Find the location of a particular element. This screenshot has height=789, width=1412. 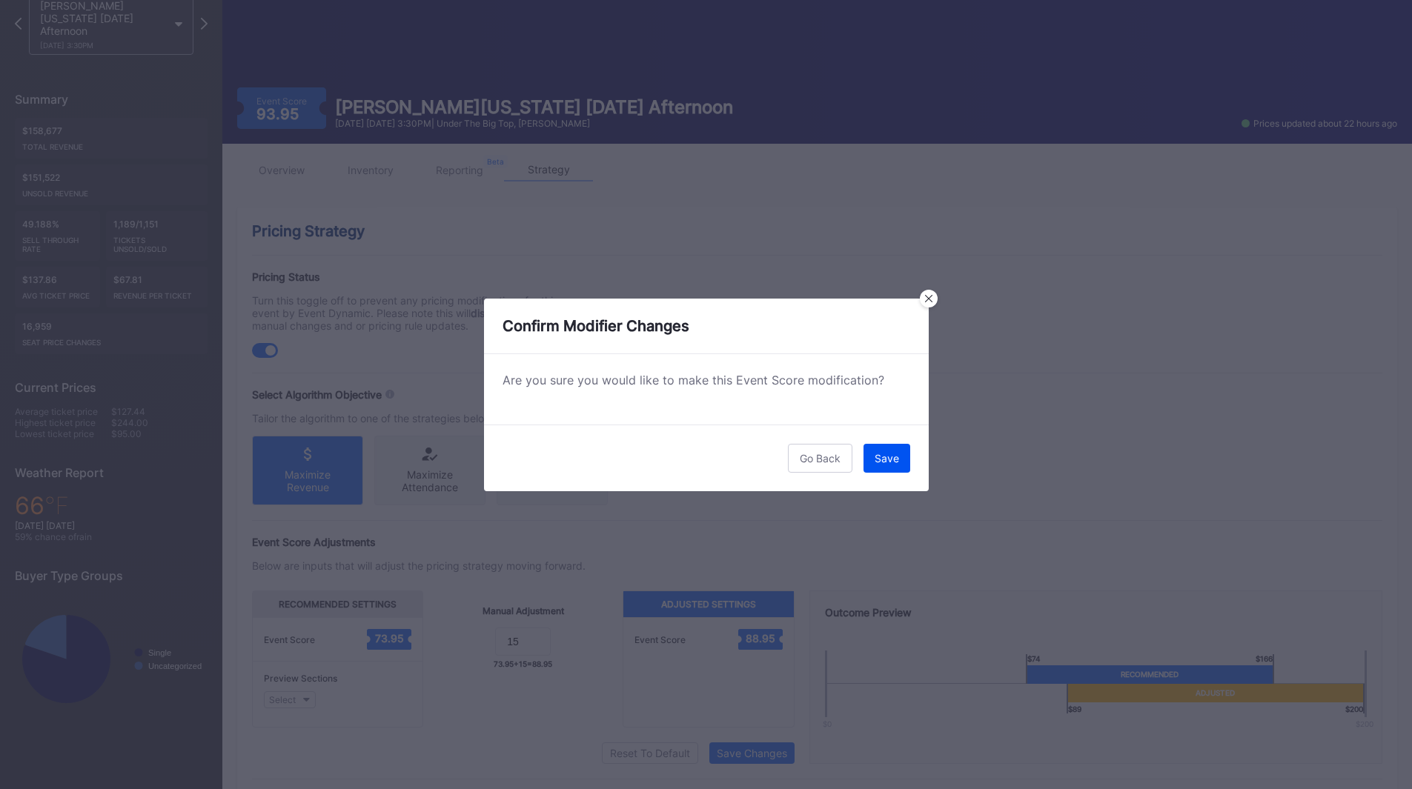

button: Go Back is located at coordinates (820, 458).